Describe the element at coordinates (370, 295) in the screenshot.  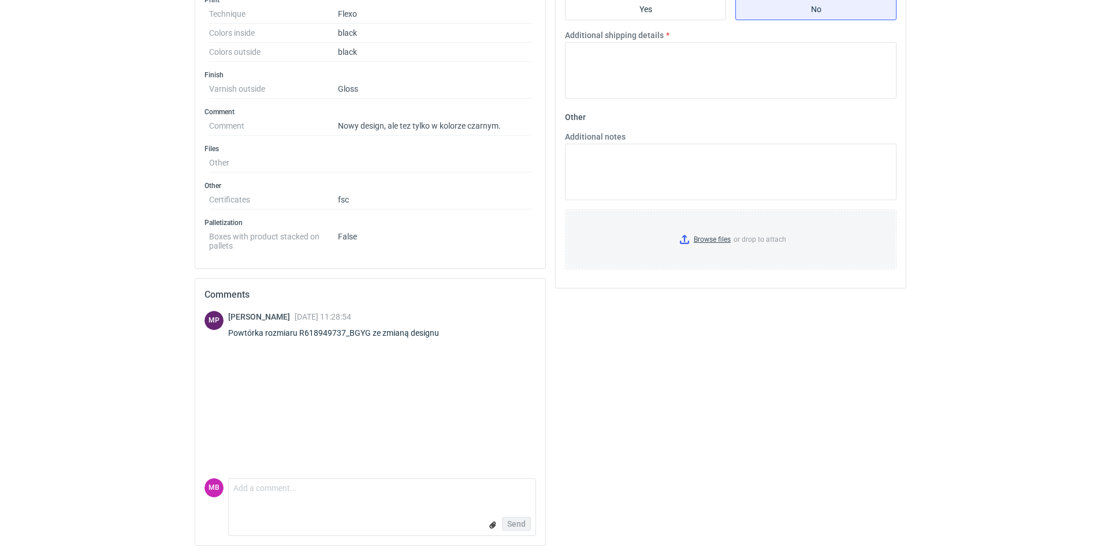
I see `h2: Comments` at that location.